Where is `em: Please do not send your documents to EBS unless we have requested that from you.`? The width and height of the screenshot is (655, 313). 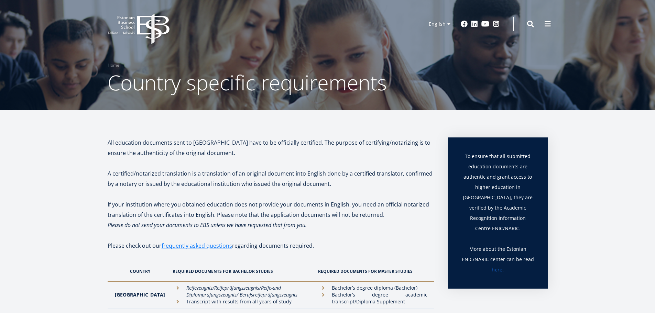
em: Please do not send your documents to EBS unless we have requested that from you. is located at coordinates (207, 225).